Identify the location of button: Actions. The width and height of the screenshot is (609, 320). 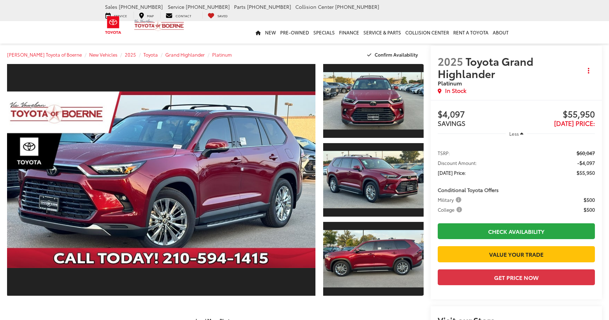
(588, 71).